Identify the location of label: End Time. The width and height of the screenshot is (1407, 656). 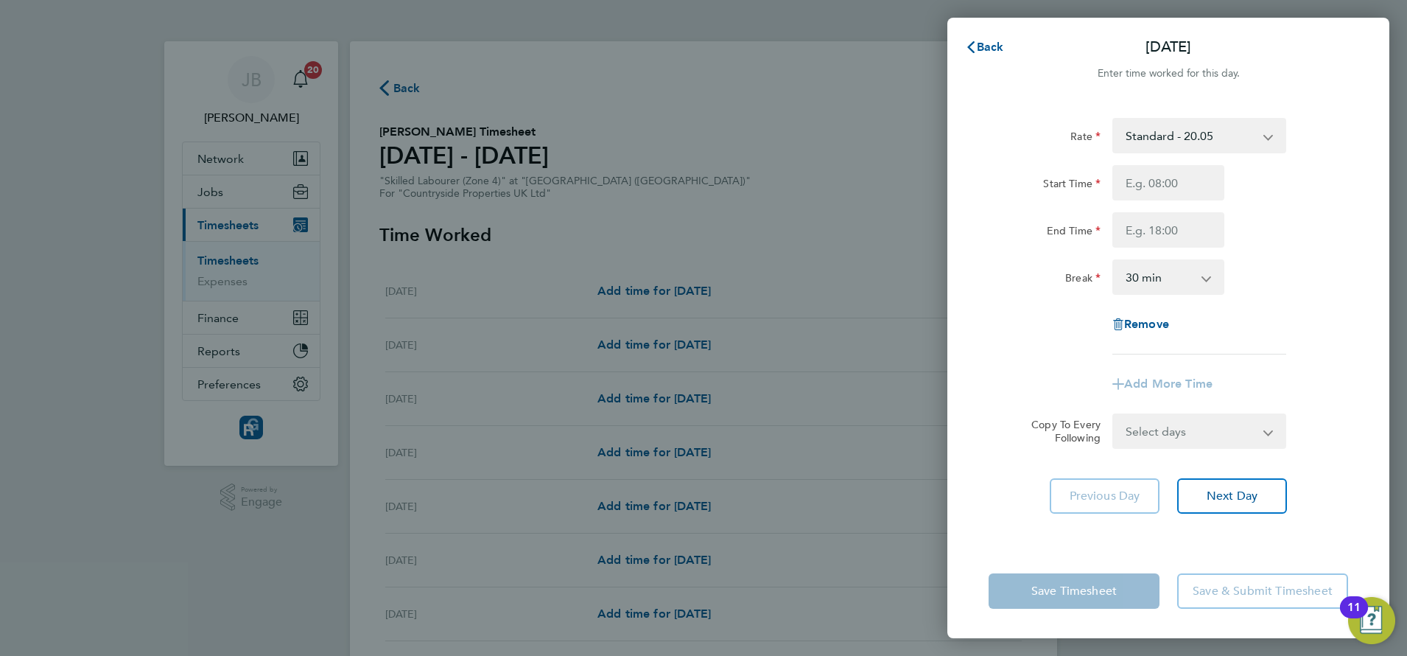
(1073, 233).